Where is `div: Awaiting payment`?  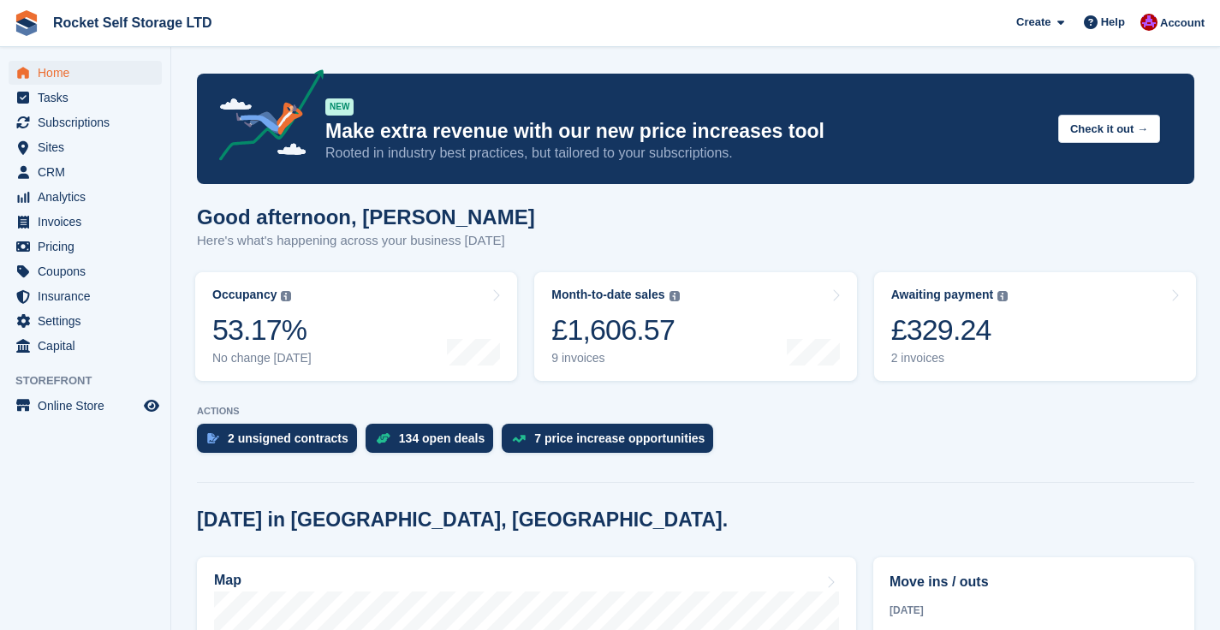
div: Awaiting payment is located at coordinates (943, 294).